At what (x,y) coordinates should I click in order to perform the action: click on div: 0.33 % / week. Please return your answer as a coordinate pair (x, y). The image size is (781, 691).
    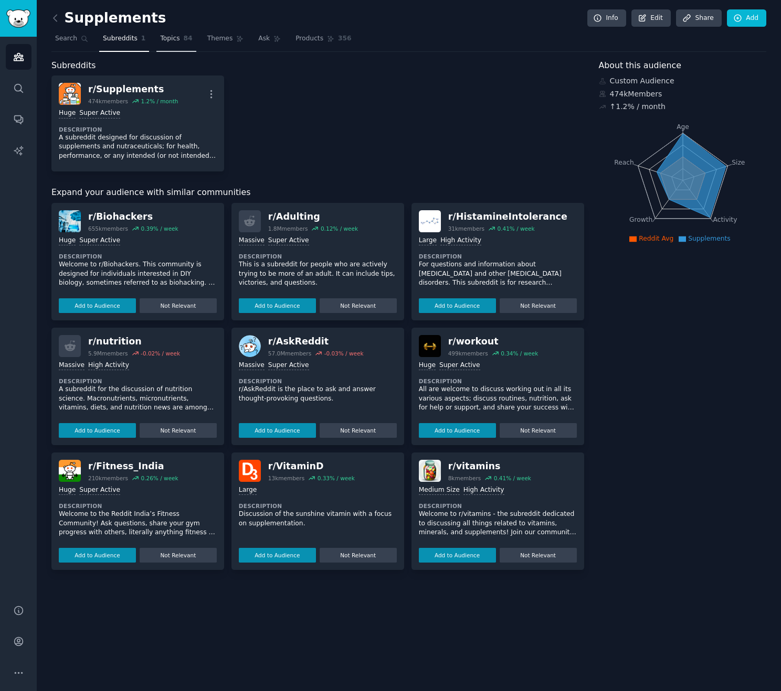
    Looking at the image, I should click on (336, 478).